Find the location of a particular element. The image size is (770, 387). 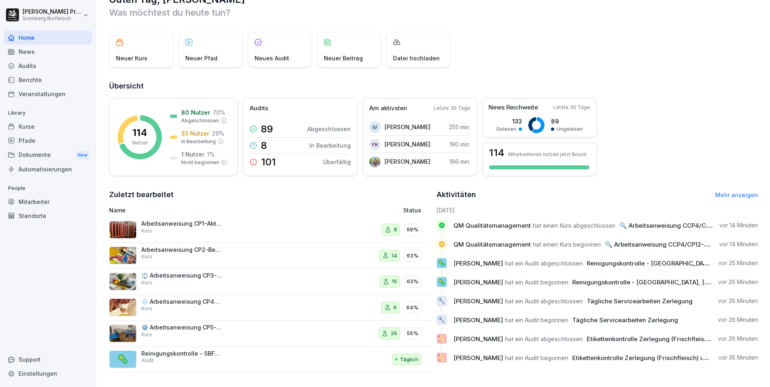

p: Audits is located at coordinates (259, 108).